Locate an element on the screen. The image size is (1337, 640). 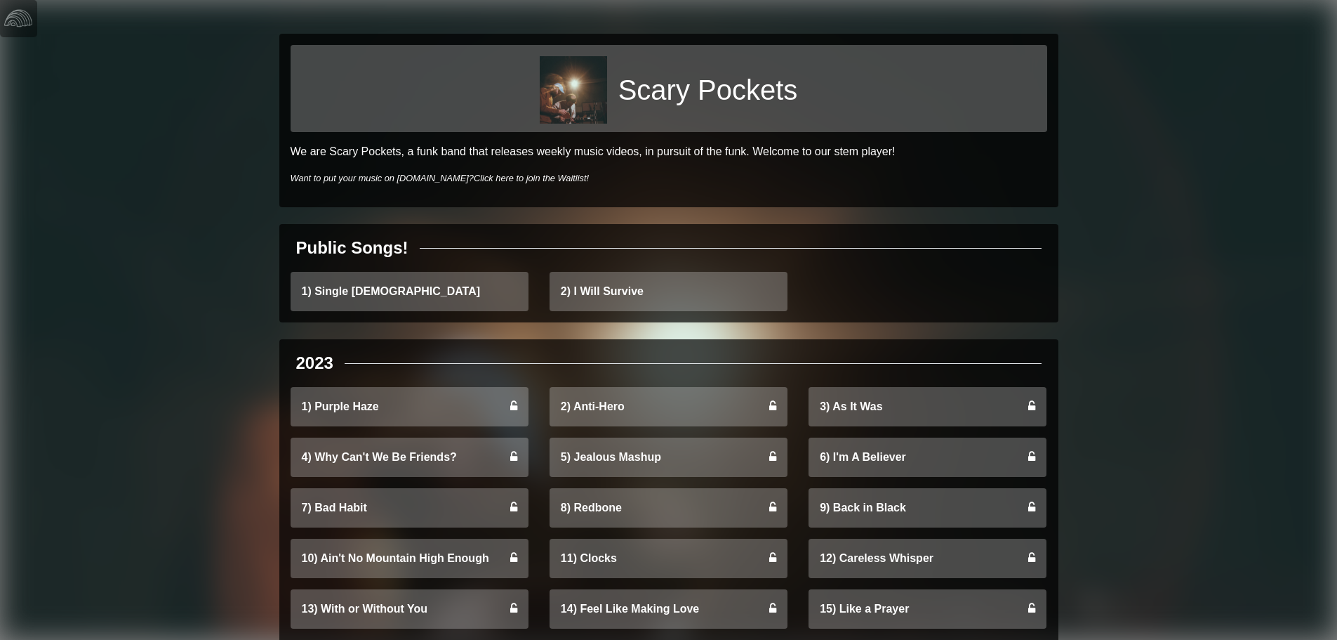
a: 3) As It Was is located at coordinates (927, 406).